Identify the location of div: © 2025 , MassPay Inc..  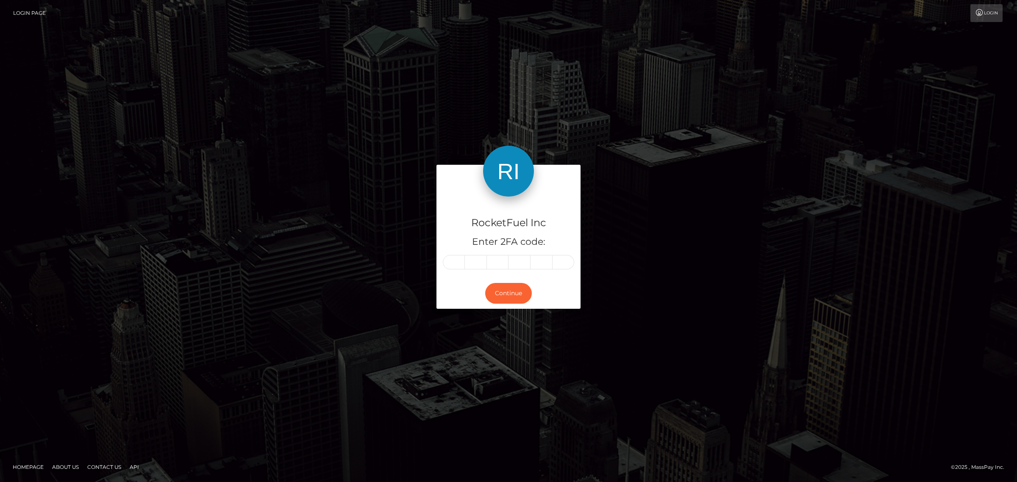
(980, 467).